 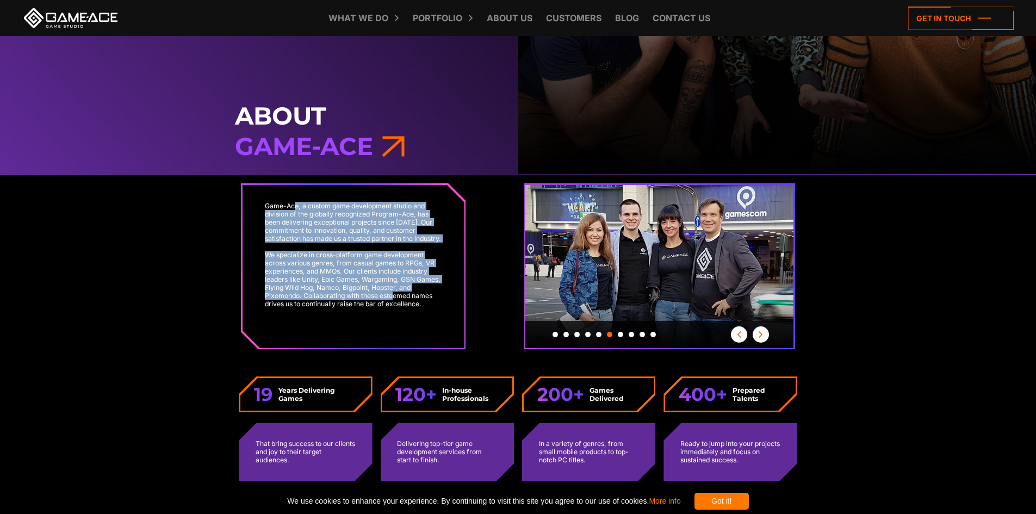 What do you see at coordinates (354, 222) in the screenshot?
I see `p: Game-Ace, a custom game development studio and division of the globally recognized Program-Ace, h...` at bounding box center [354, 222].